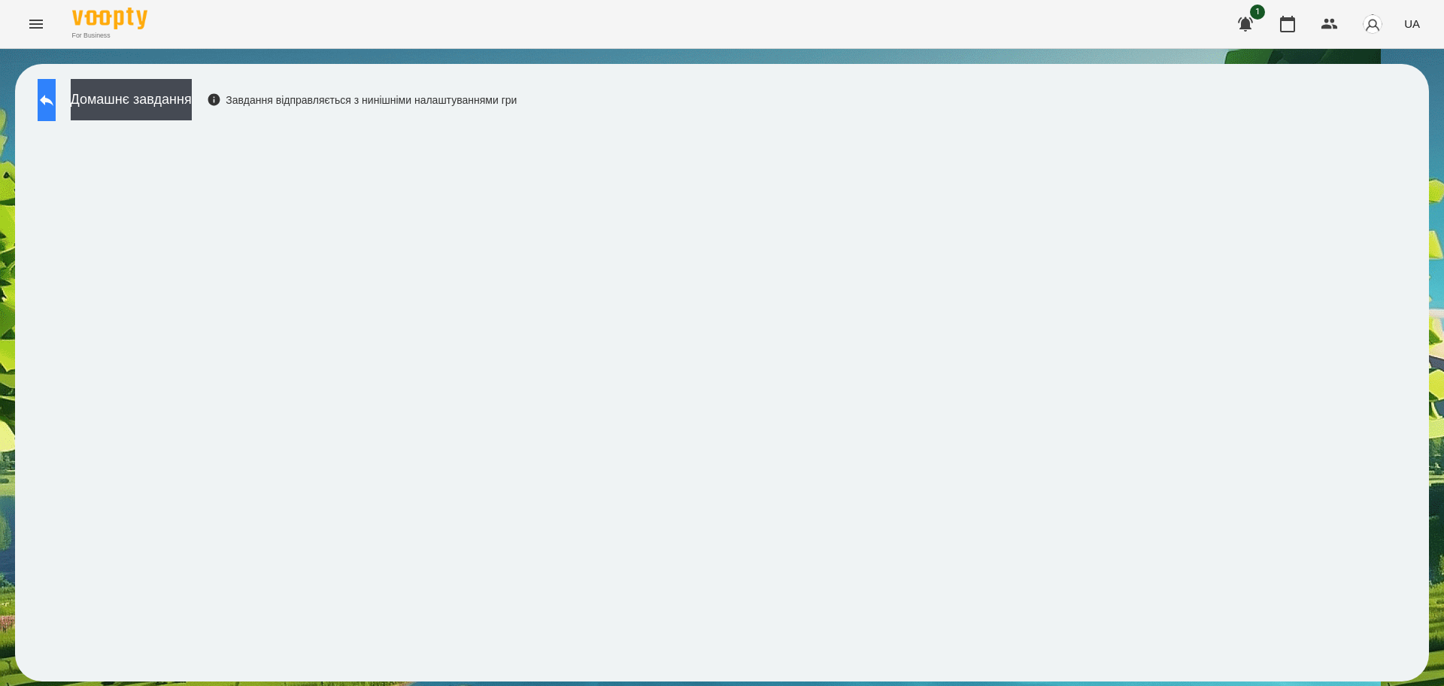  What do you see at coordinates (1412, 23) in the screenshot?
I see `button: UA` at bounding box center [1412, 23].